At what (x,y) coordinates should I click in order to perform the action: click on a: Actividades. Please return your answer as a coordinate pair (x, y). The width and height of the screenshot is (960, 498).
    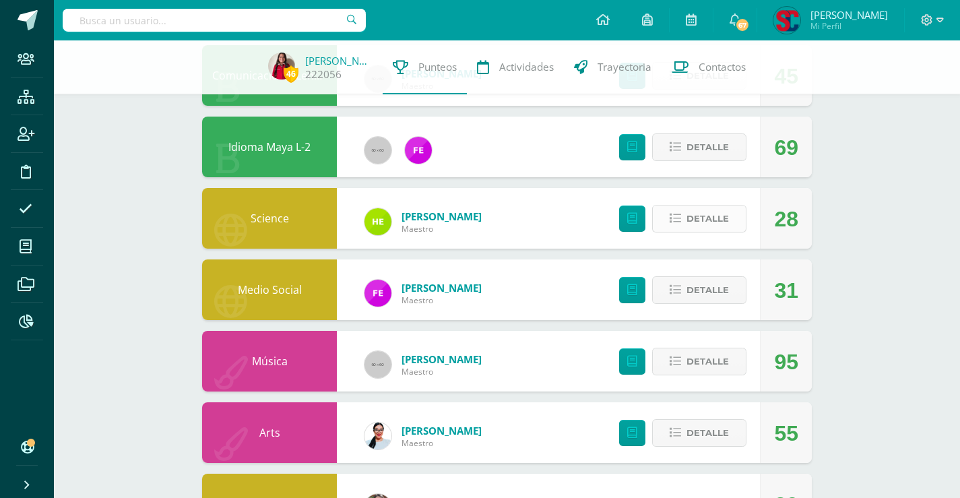
    Looking at the image, I should click on (515, 67).